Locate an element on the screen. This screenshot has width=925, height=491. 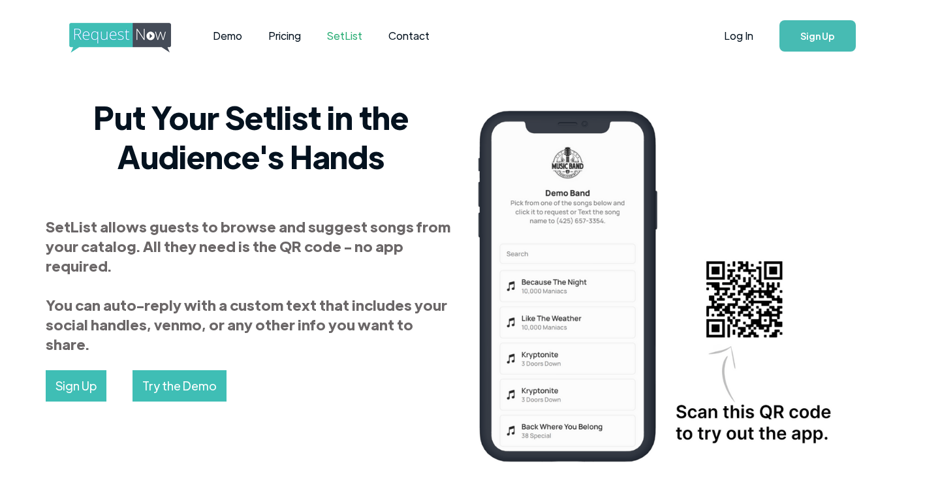
a: SetList is located at coordinates (345, 36).